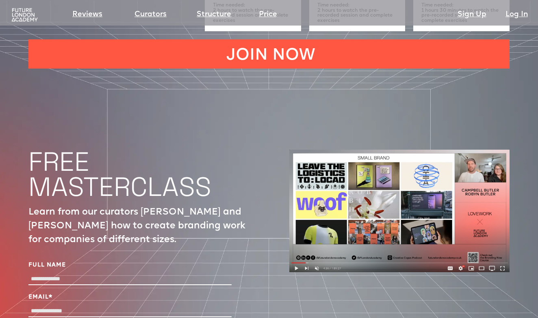  What do you see at coordinates (120, 175) in the screenshot?
I see `h1: FREE MASTERCLASS` at bounding box center [120, 175].